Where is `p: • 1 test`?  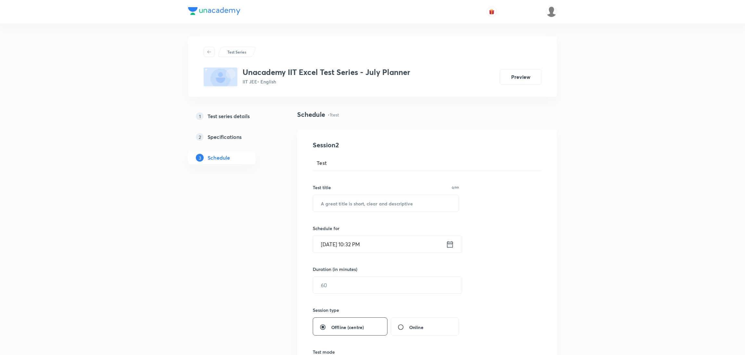
p: • 1 test is located at coordinates (333, 115).